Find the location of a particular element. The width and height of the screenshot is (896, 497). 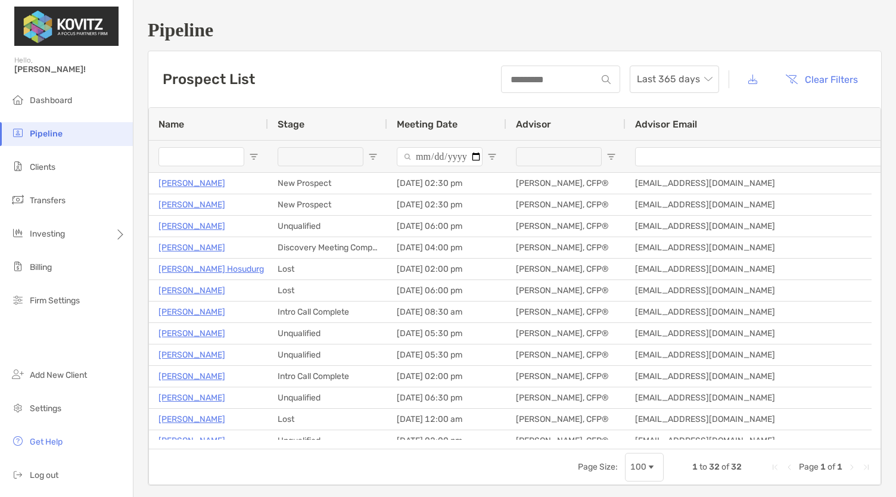

span: Log out is located at coordinates (44, 475).